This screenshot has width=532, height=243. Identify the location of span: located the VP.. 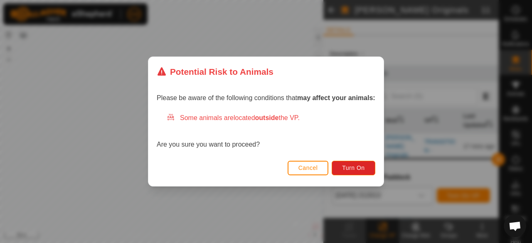
(267, 118).